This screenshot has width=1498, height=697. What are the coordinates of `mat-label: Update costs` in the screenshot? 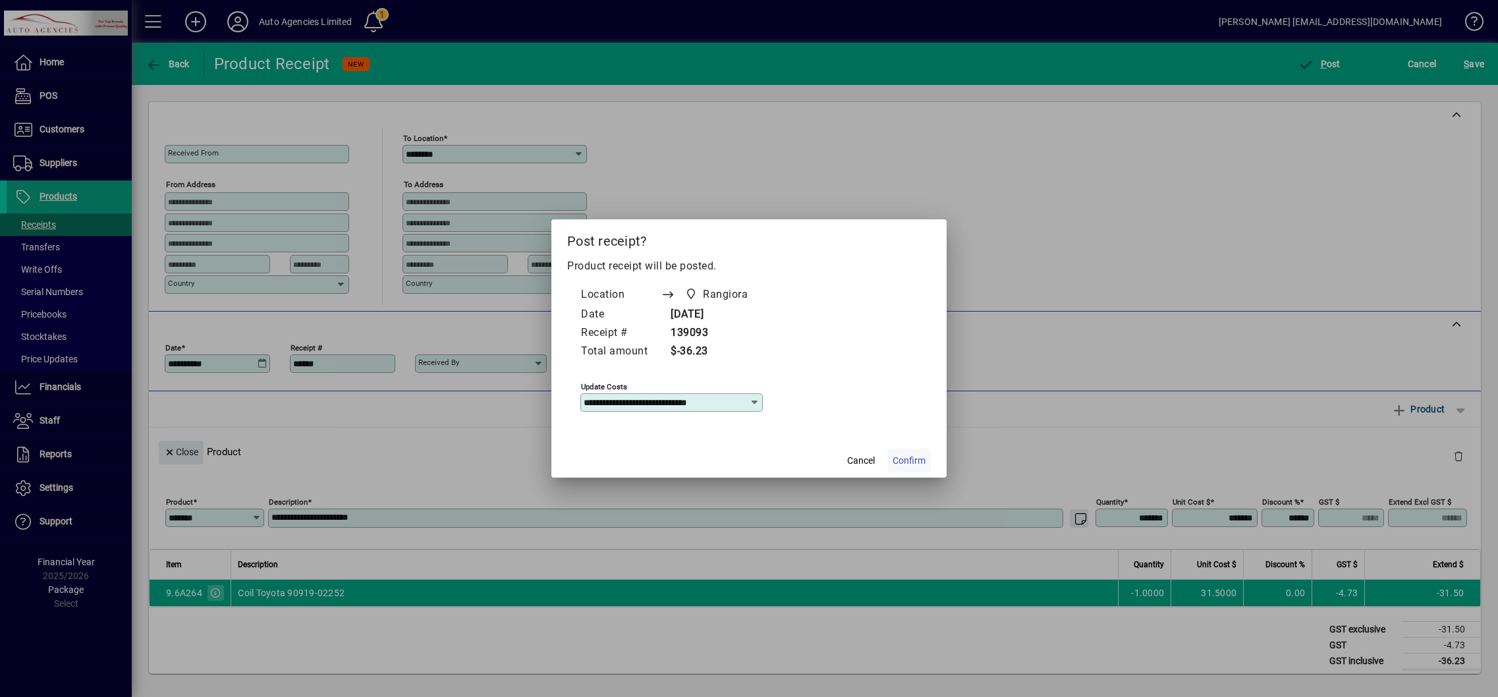 It's located at (604, 387).